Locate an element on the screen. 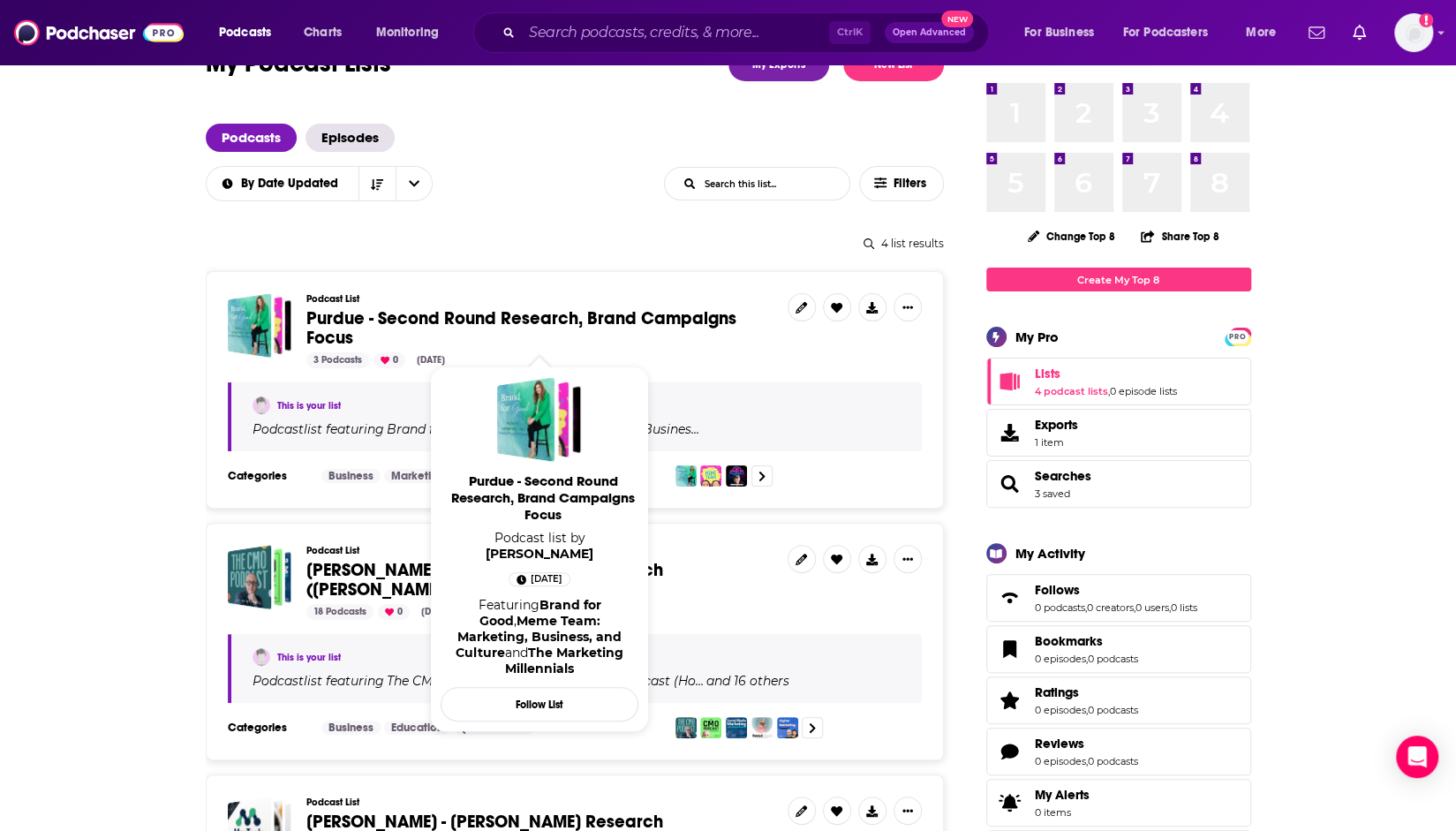 This screenshot has width=1456, height=831. span: PRO is located at coordinates (1238, 336).